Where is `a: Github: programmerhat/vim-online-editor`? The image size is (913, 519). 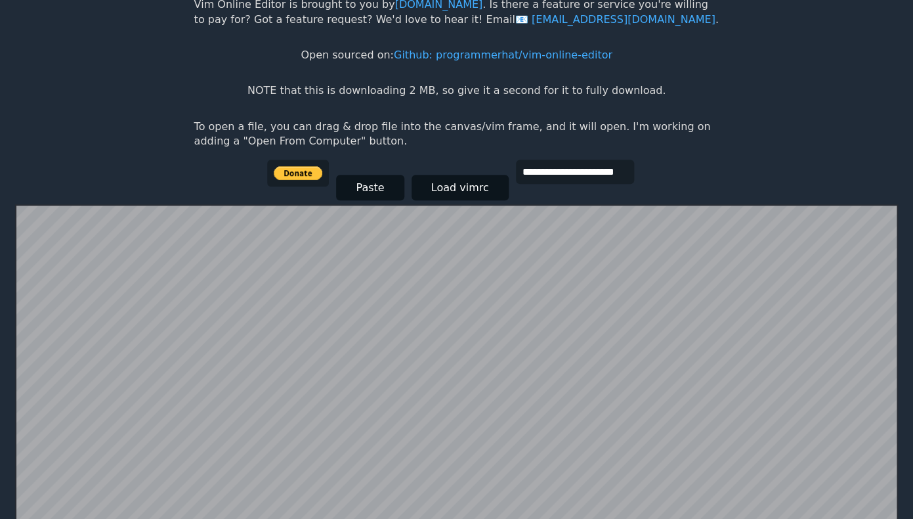
a: Github: programmerhat/vim-online-editor is located at coordinates (503, 55).